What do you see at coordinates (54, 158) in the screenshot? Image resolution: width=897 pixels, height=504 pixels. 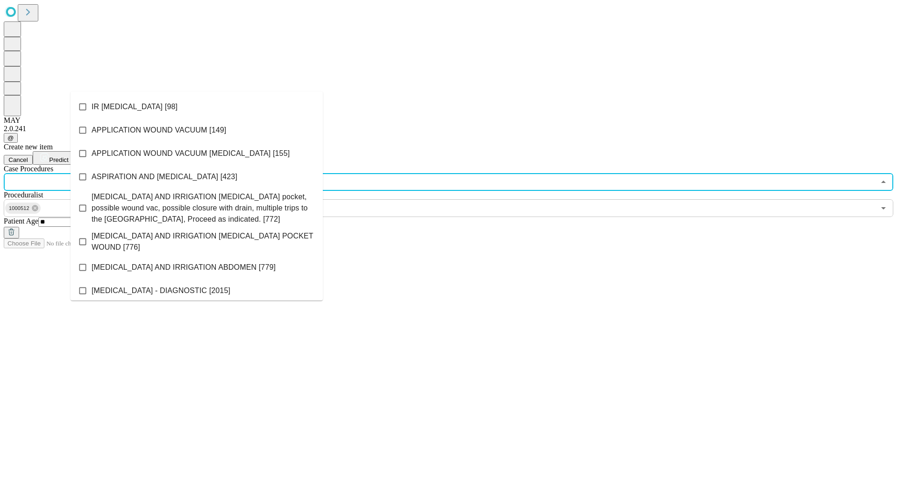 I see `button: Predict` at bounding box center [54, 158].